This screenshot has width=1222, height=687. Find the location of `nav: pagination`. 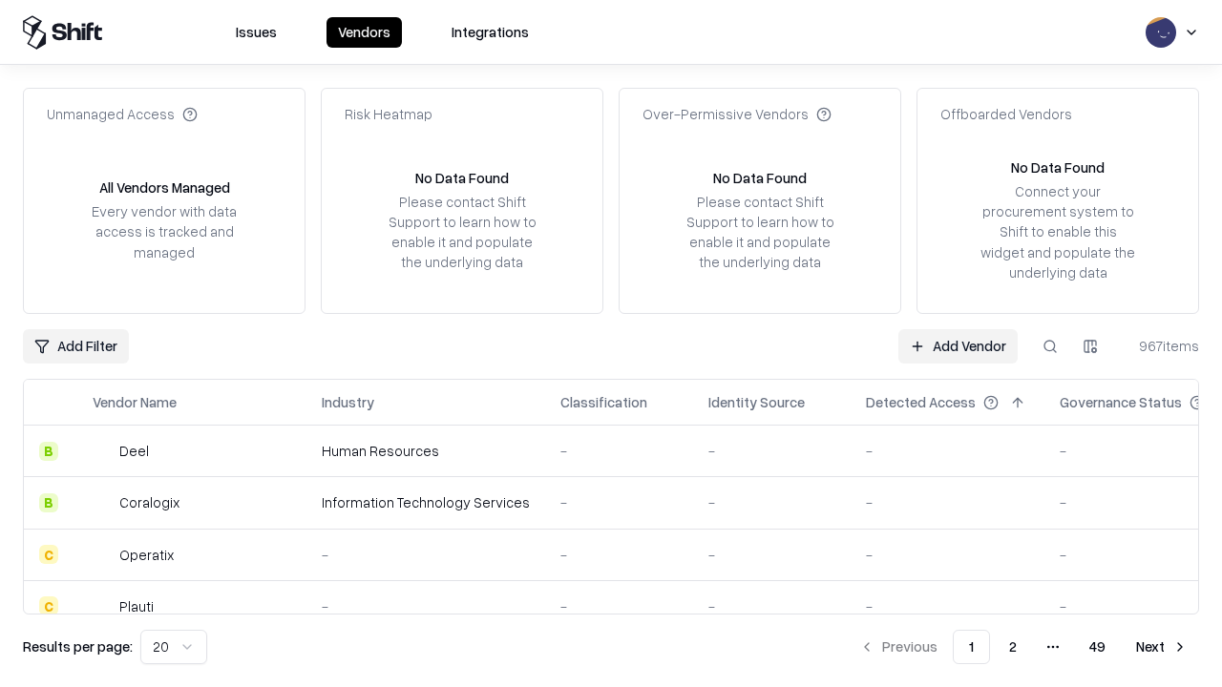

nav: pagination is located at coordinates (1023, 647).